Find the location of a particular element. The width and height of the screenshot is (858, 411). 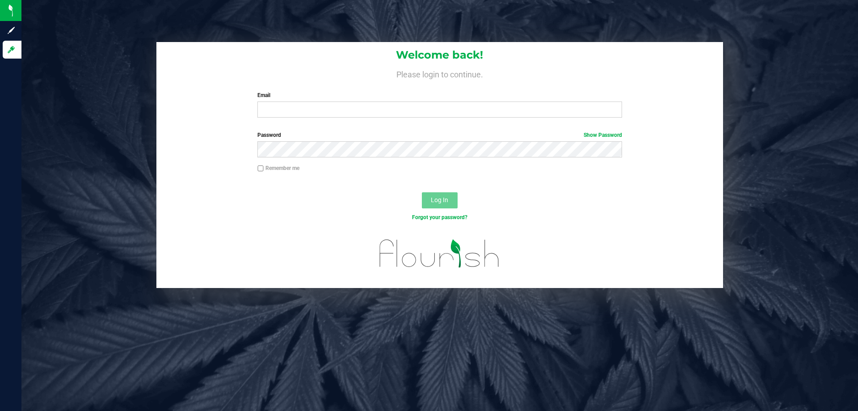

span: Password is located at coordinates (269, 135).